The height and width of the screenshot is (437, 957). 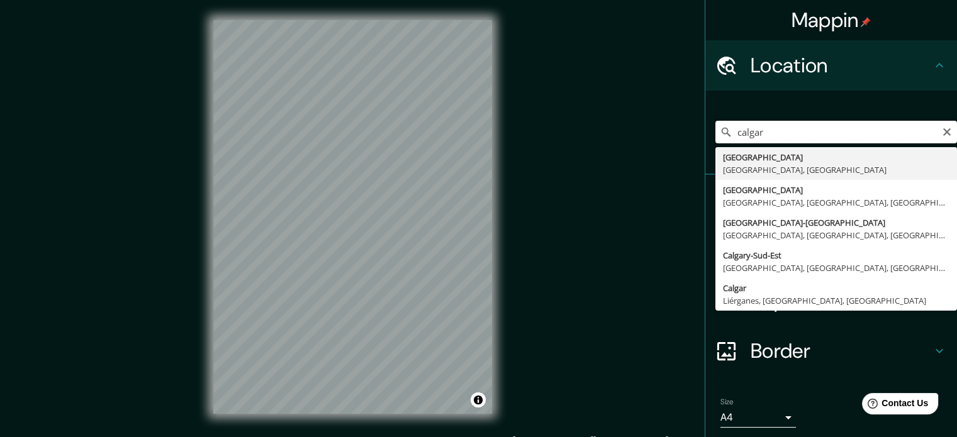 I want to click on div: Border, so click(x=831, y=351).